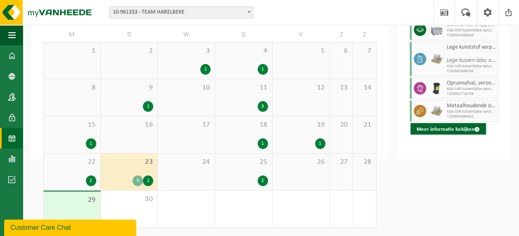 The image size is (519, 236). I want to click on span: 8, so click(72, 88).